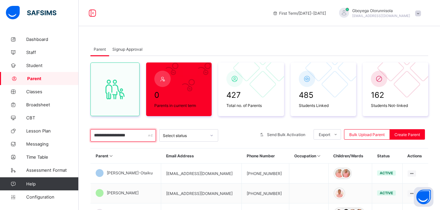 This screenshot has height=210, width=440. I want to click on span: Create Parent, so click(408, 135).